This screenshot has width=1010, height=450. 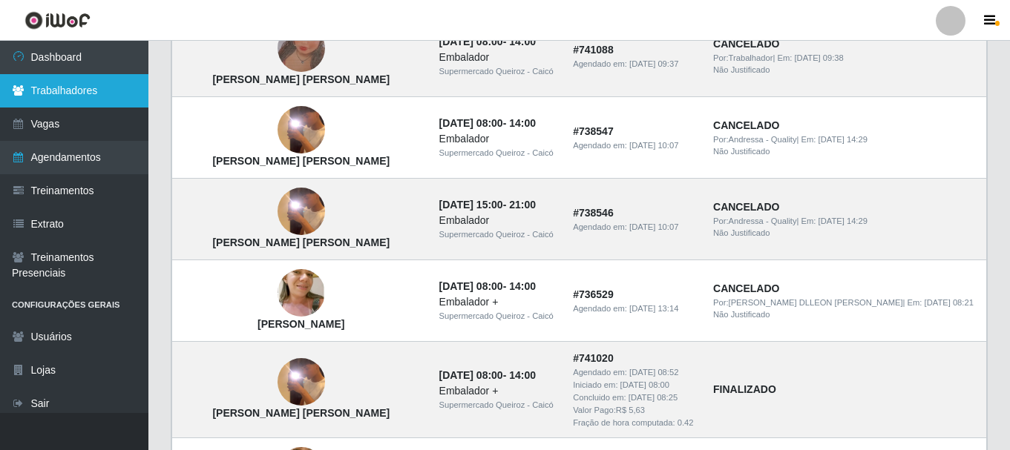 I want to click on strong: FINALIZADO, so click(x=744, y=389).